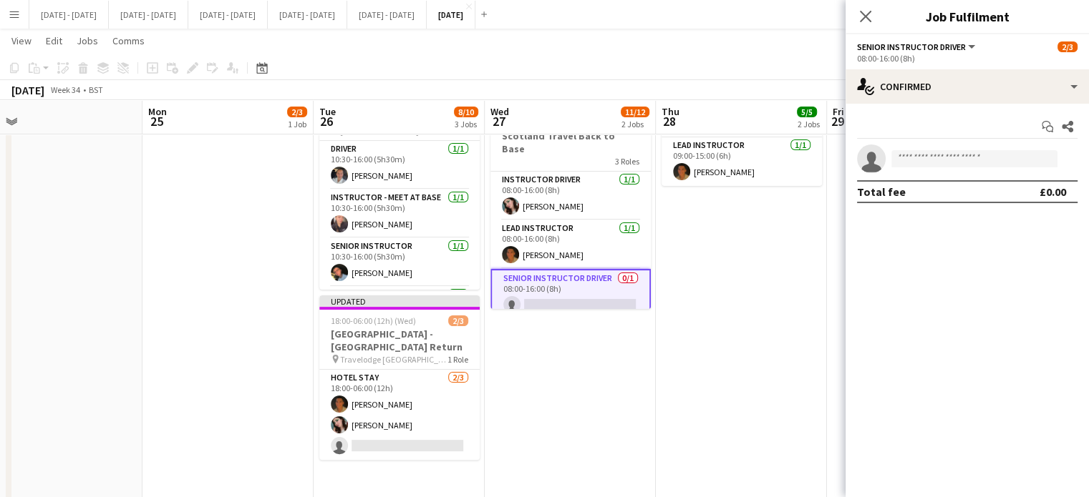 The width and height of the screenshot is (1089, 497). I want to click on a: Jobs, so click(87, 41).